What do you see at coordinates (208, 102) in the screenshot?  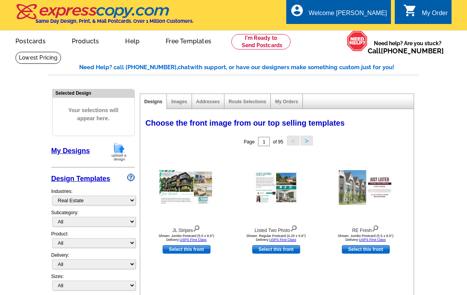 I see `a: Addresses` at bounding box center [208, 102].